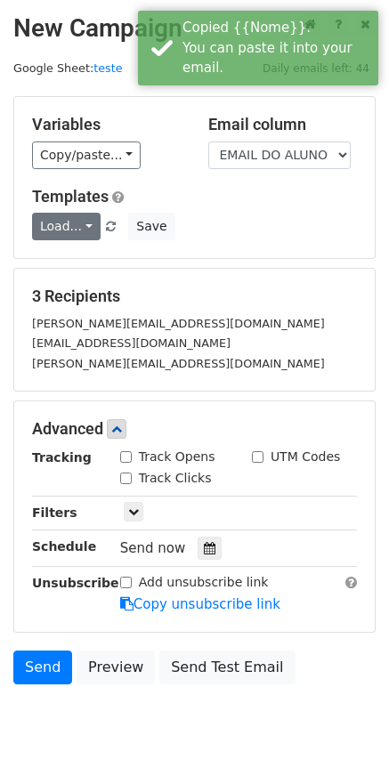 This screenshot has height=760, width=389. Describe the element at coordinates (151, 226) in the screenshot. I see `button: Save` at that location.